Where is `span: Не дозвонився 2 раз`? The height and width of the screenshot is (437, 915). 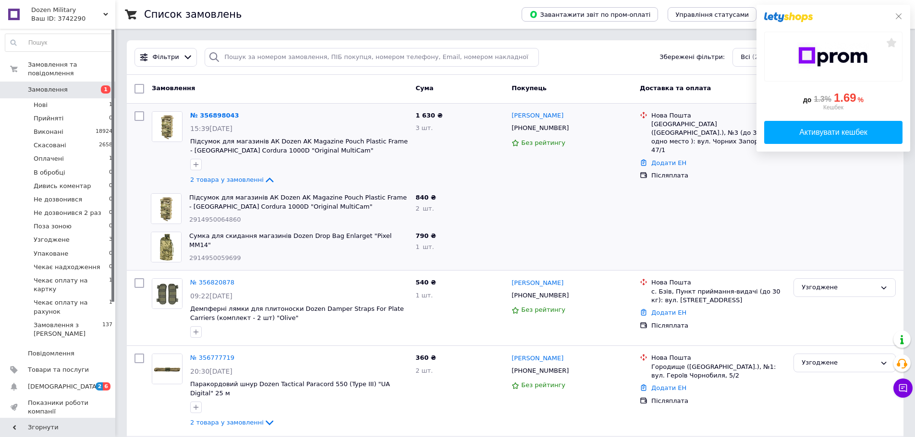 span: Не дозвонився 2 раз is located at coordinates (67, 213).